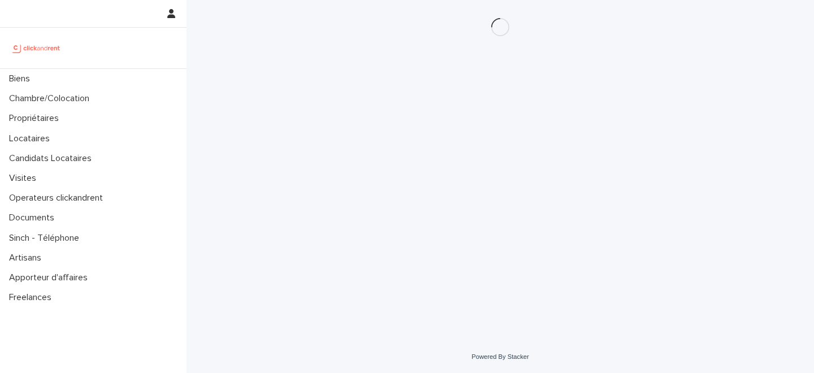 The height and width of the screenshot is (373, 814). I want to click on p: Chambre/Colocation, so click(51, 98).